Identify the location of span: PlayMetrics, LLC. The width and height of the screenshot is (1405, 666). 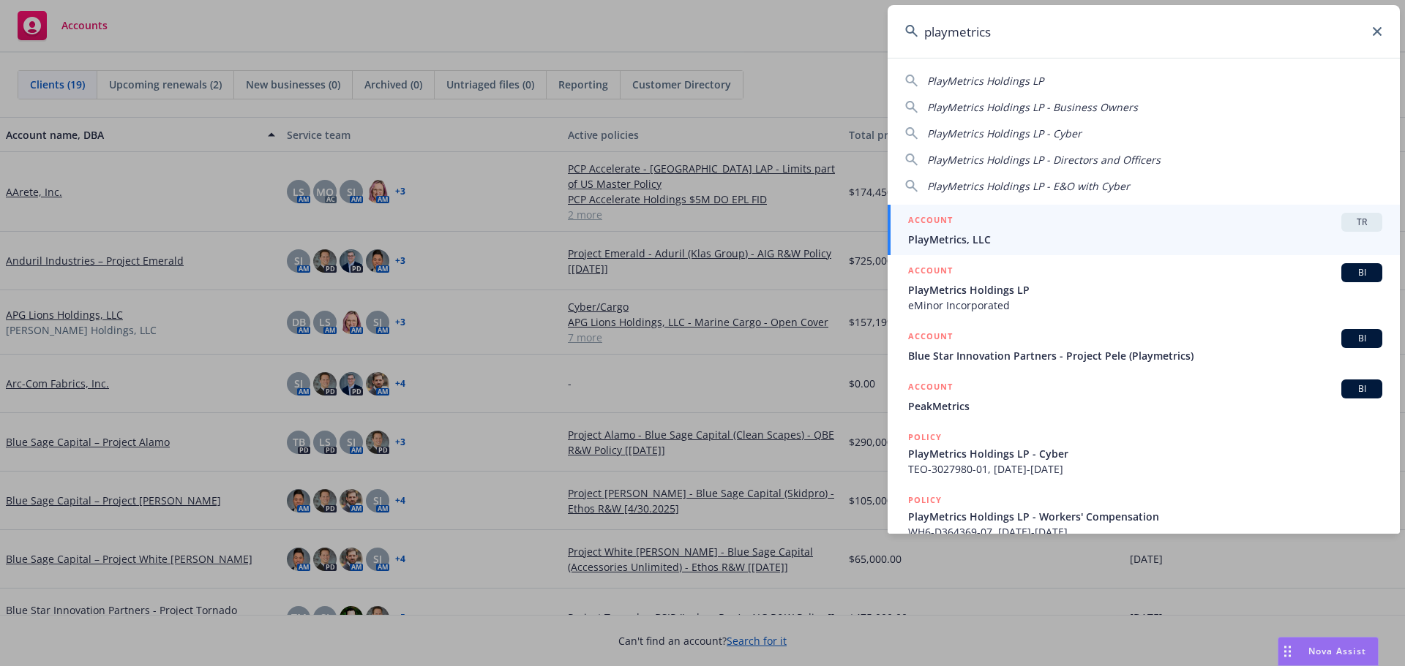
(1145, 239).